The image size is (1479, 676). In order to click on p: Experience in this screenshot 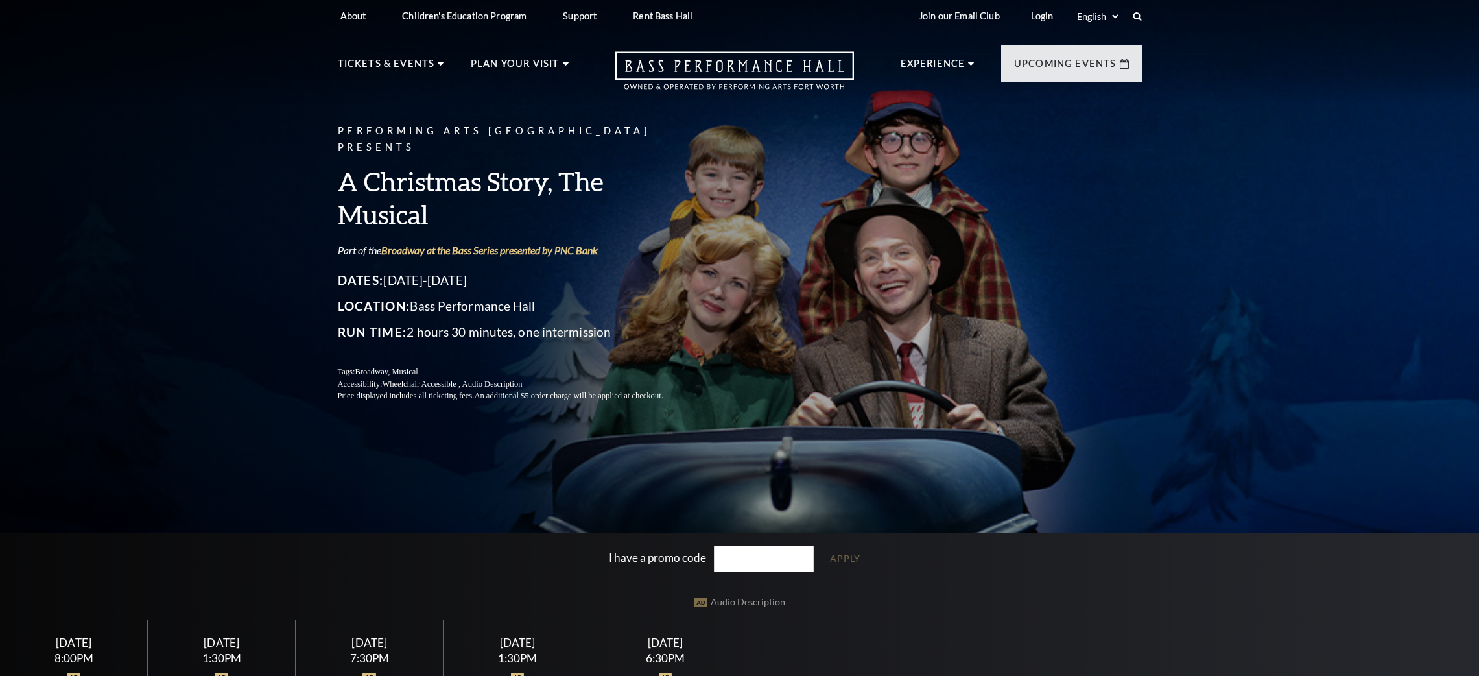, I will do `click(933, 67)`.